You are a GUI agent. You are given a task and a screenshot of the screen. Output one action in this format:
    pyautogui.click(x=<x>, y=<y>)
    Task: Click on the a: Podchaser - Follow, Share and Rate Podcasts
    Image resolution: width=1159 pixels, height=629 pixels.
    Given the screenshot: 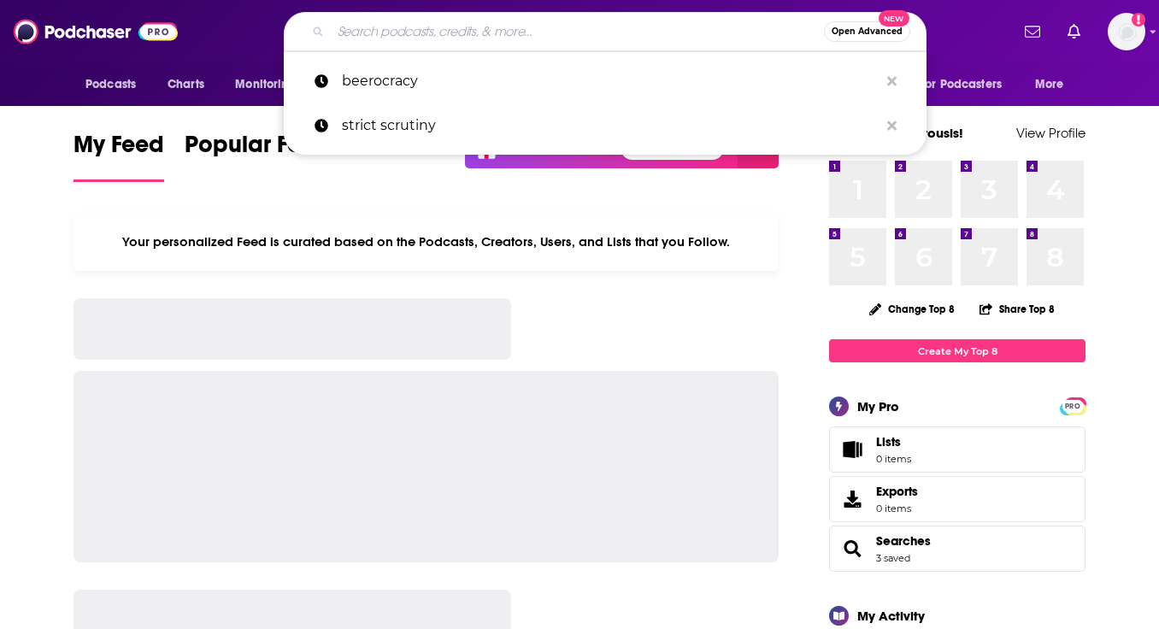 What is the action you would take?
    pyautogui.click(x=96, y=32)
    